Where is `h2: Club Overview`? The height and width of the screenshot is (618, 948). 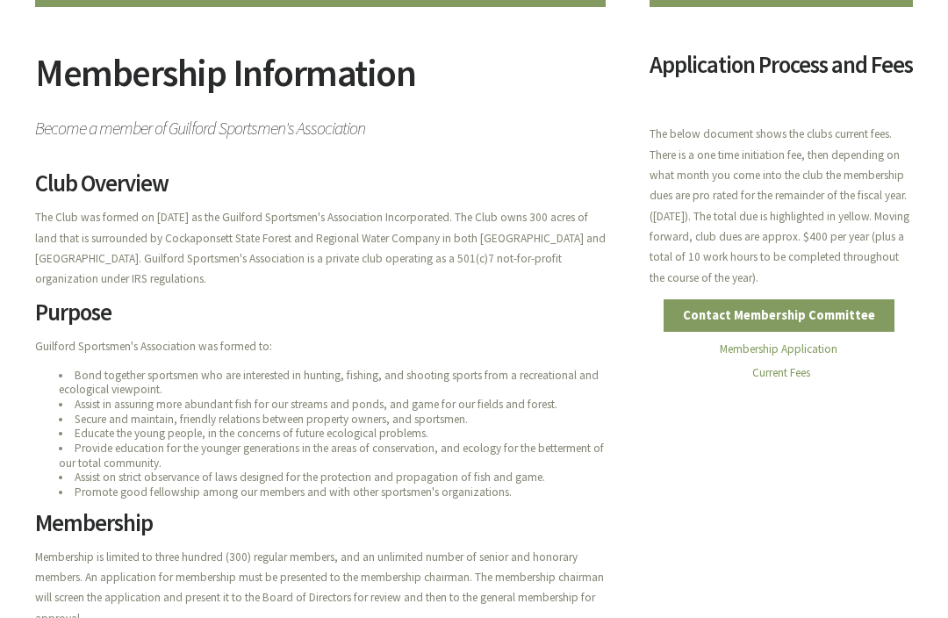 h2: Club Overview is located at coordinates (320, 190).